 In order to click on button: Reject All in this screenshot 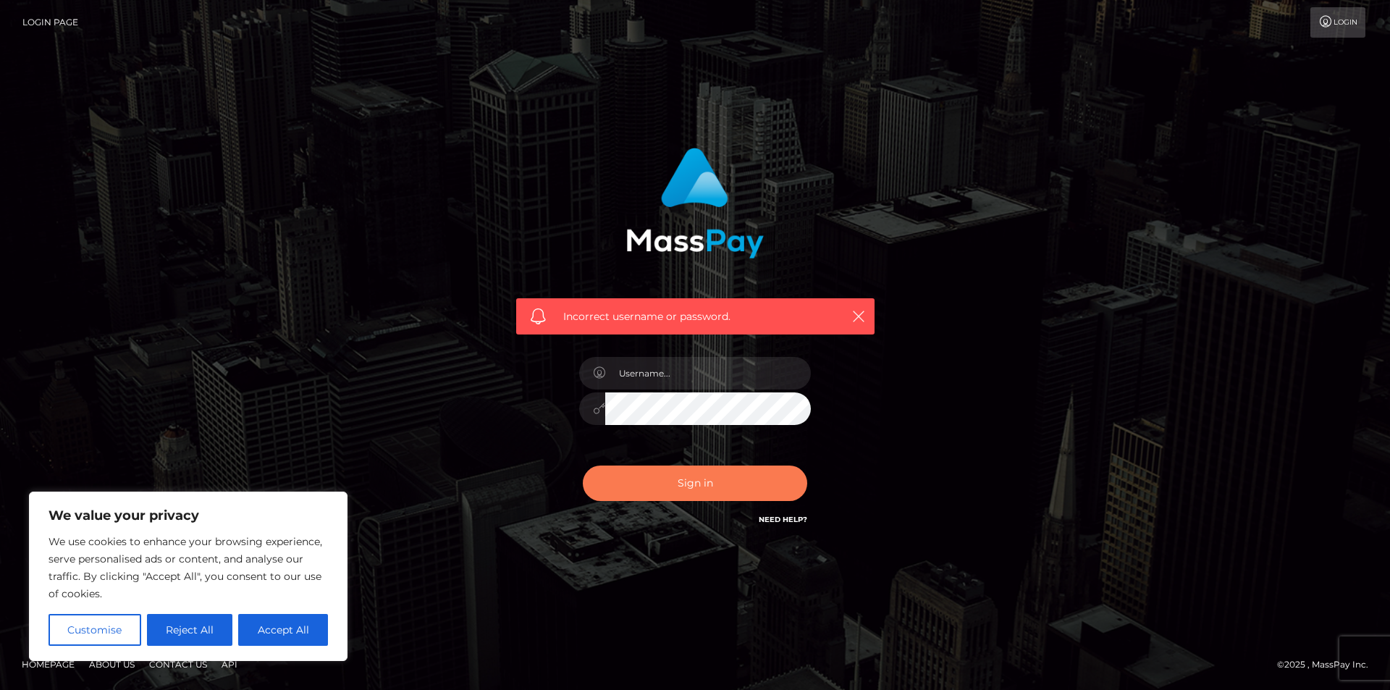, I will do `click(190, 630)`.